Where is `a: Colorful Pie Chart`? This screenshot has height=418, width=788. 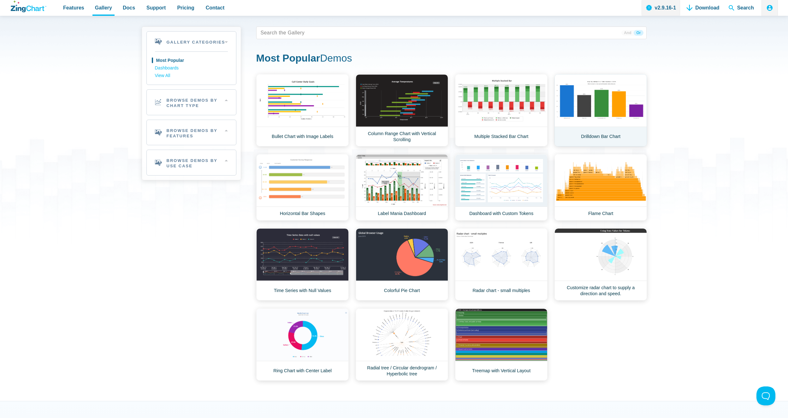
a: Colorful Pie Chart is located at coordinates (402, 264).